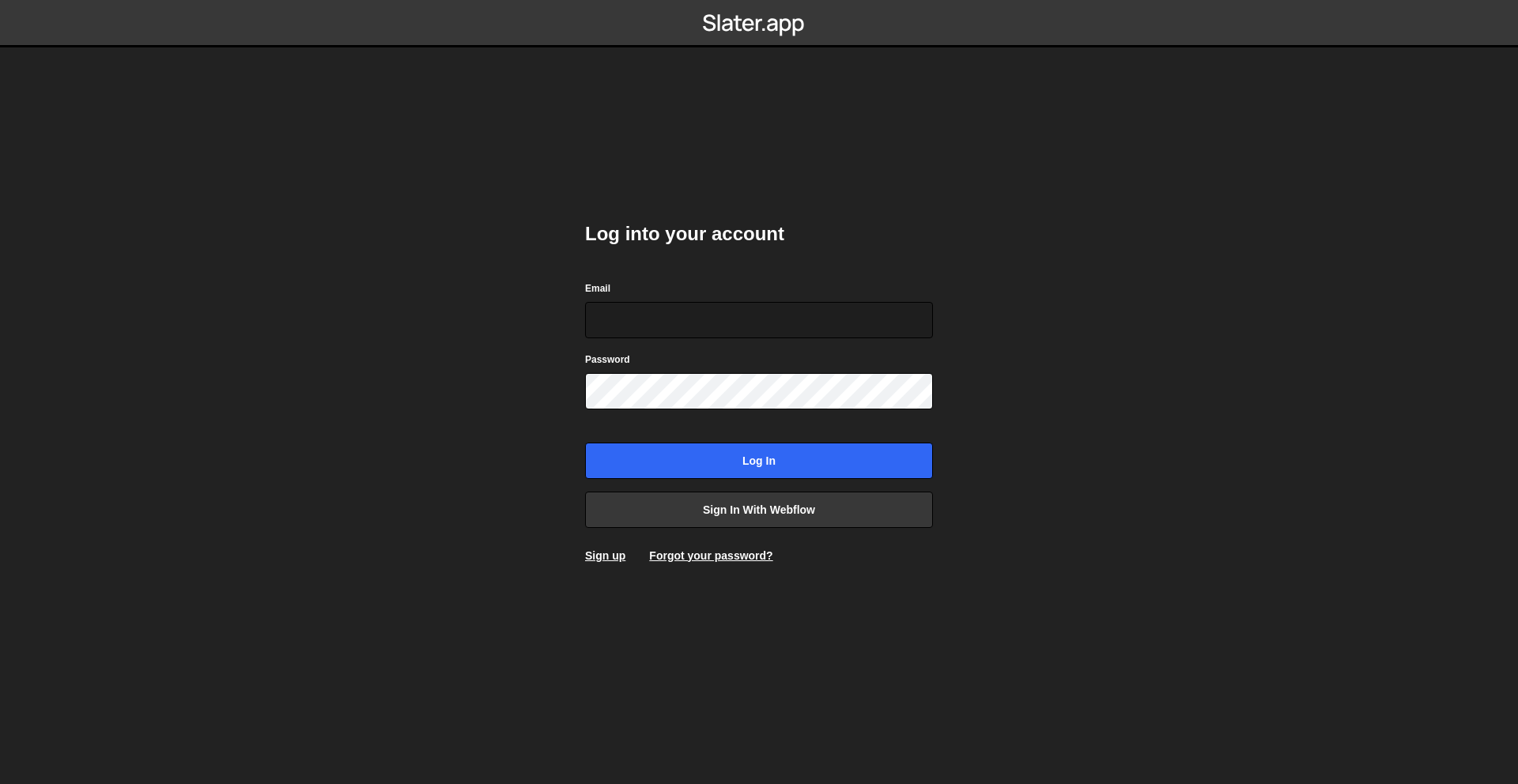 This screenshot has width=1518, height=784. I want to click on input: Log in, so click(759, 461).